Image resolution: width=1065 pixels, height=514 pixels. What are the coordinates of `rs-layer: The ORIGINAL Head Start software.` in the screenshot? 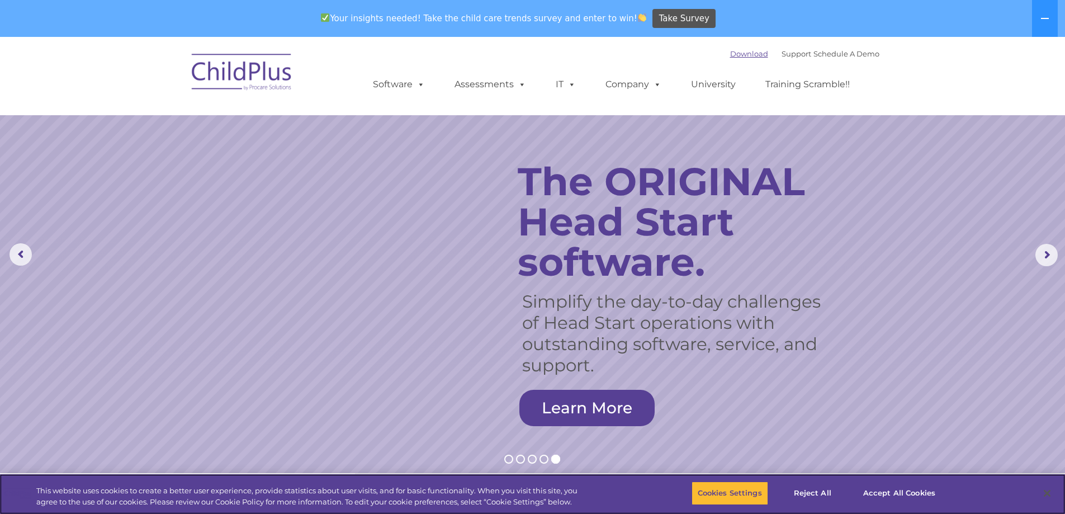 It's located at (684, 221).